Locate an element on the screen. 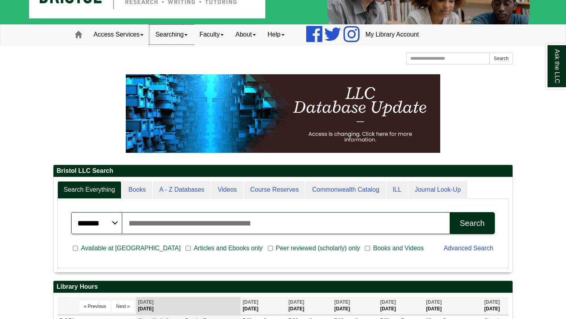  a: ILL is located at coordinates (397, 190).